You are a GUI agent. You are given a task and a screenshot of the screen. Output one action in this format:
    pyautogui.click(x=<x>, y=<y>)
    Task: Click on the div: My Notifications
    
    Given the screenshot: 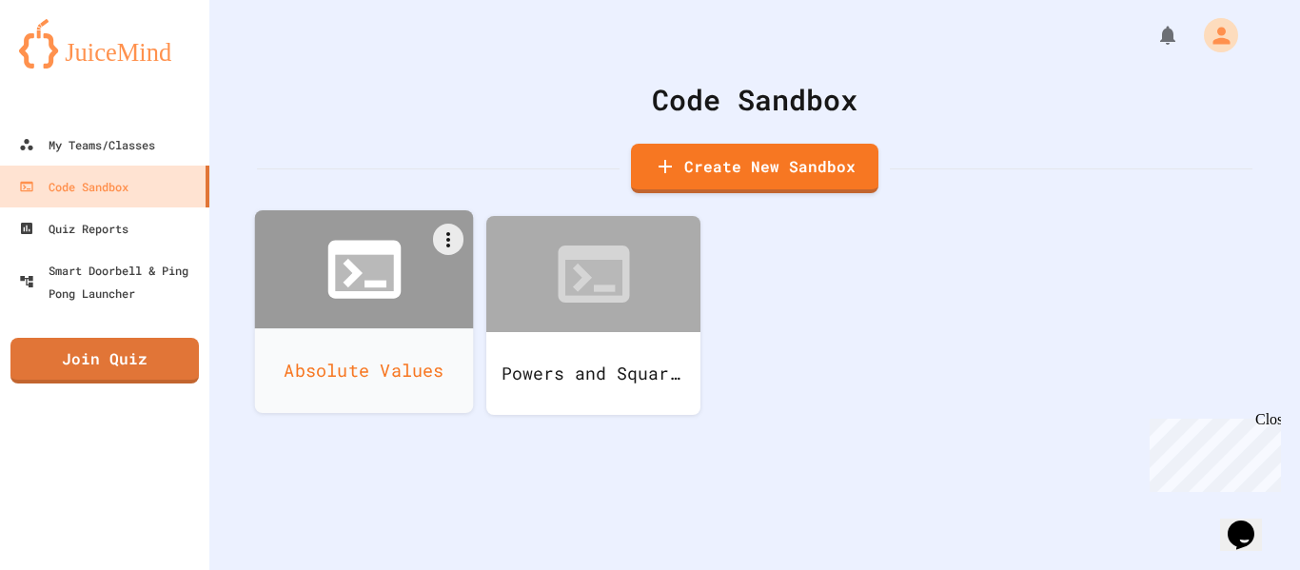 What is the action you would take?
    pyautogui.click(x=1153, y=35)
    